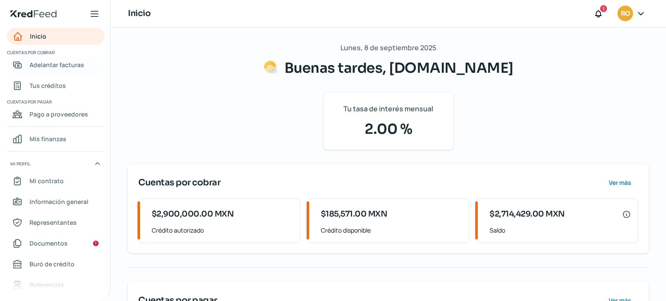 Image resolution: width=666 pixels, height=301 pixels. Describe the element at coordinates (193, 214) in the screenshot. I see `span: $2,900,000.00 MXN` at that location.